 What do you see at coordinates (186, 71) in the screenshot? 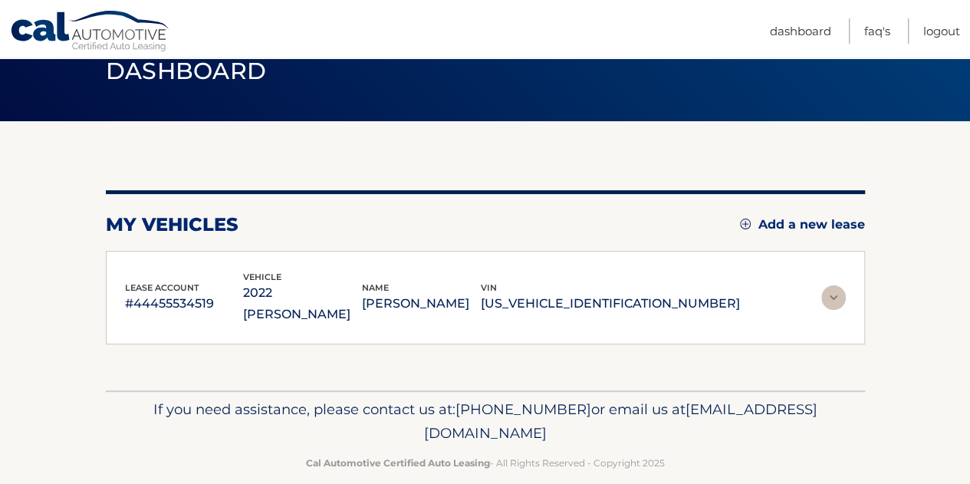
I see `span: Dashboard` at bounding box center [186, 71].